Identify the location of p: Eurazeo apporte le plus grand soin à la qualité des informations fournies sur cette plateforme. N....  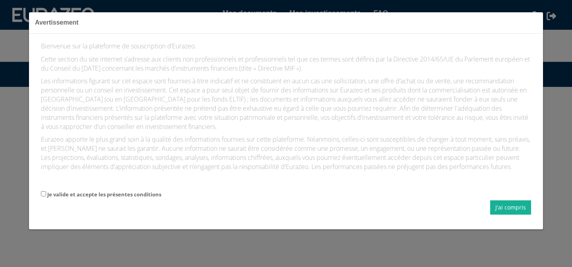
(286, 153).